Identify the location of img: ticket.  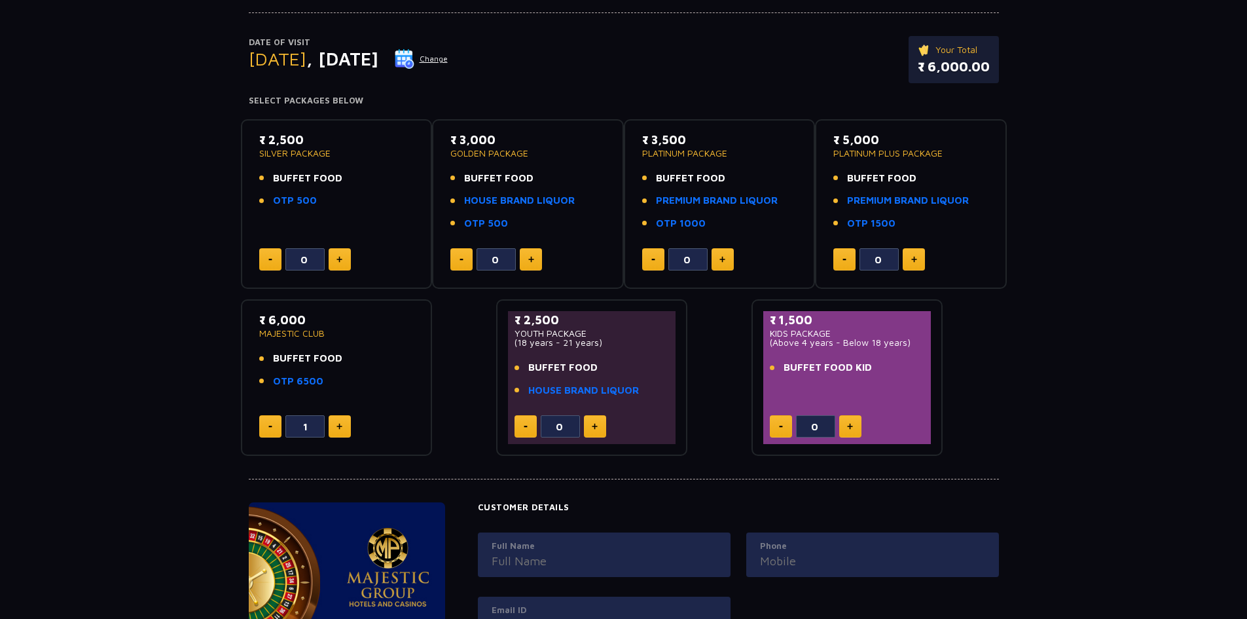
(924, 50).